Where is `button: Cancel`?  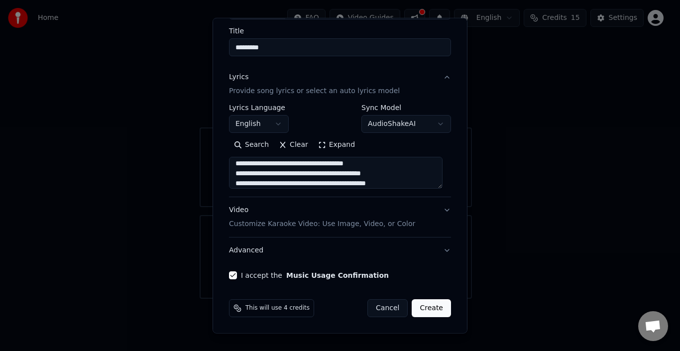 button: Cancel is located at coordinates (387, 308).